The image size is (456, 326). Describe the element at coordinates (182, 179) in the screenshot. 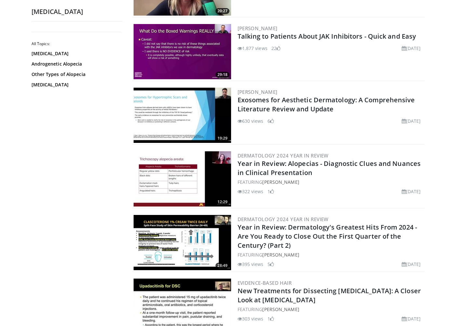

I see `img: cdfdb102-9b3f-44cb-bbdc-304af51bdeda.300x170_q85_crop-smart_upscale.jpg` at that location.